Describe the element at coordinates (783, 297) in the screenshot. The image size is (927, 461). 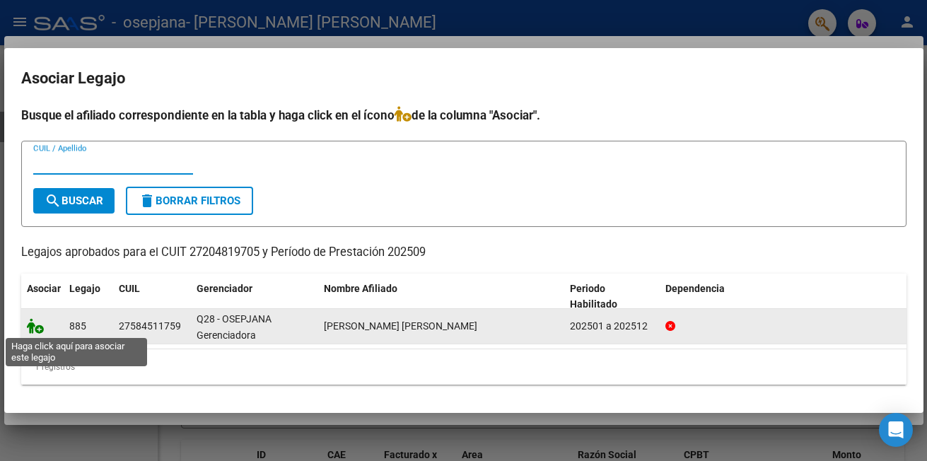
I see `datatable-header-cell: Dependencia` at that location.